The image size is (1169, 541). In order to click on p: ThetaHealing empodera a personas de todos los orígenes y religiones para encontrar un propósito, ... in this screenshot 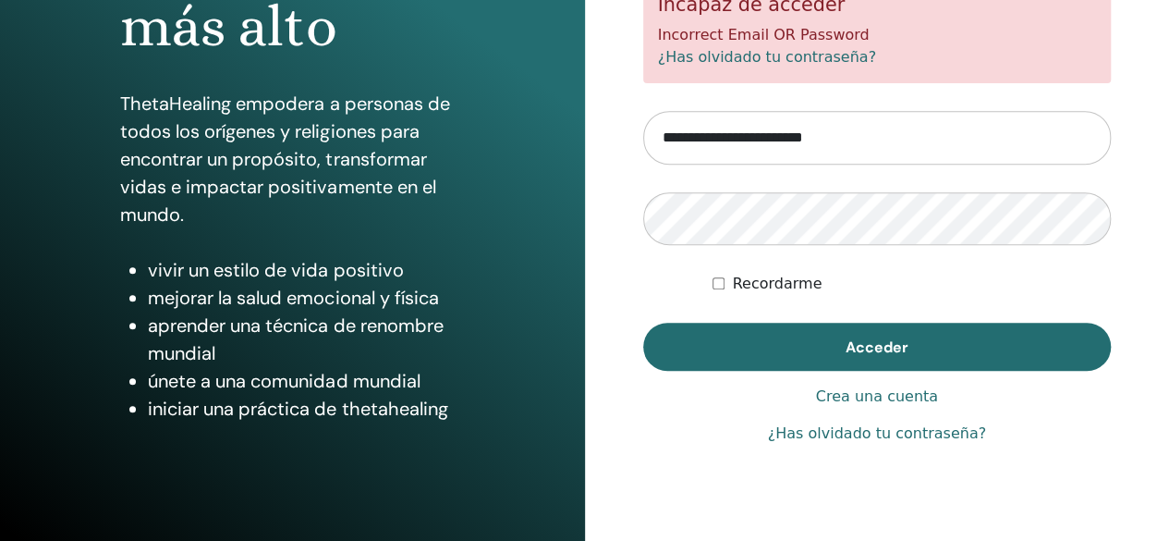, I will do `click(292, 159)`.